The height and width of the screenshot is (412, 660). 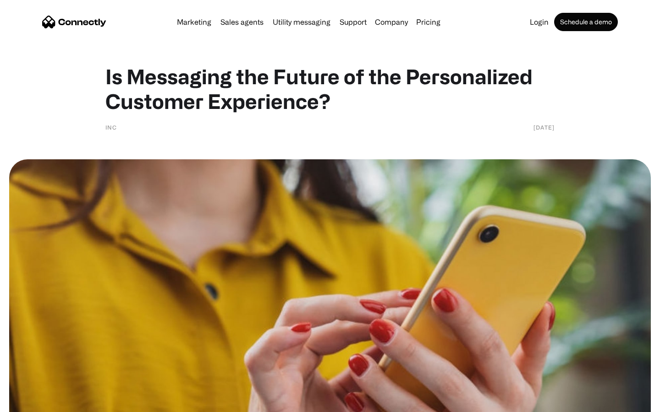 I want to click on aside: Language selected: English, so click(x=32, y=403).